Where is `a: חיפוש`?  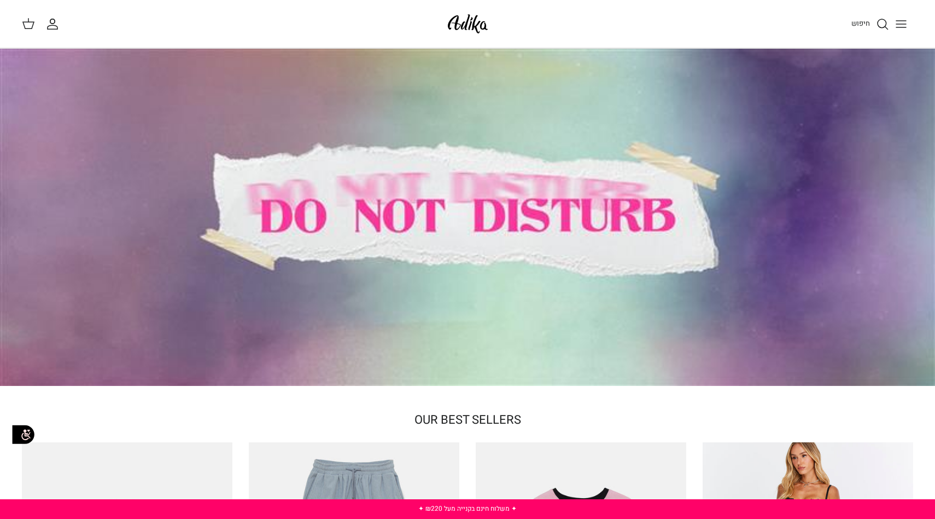 a: חיפוש is located at coordinates (870, 24).